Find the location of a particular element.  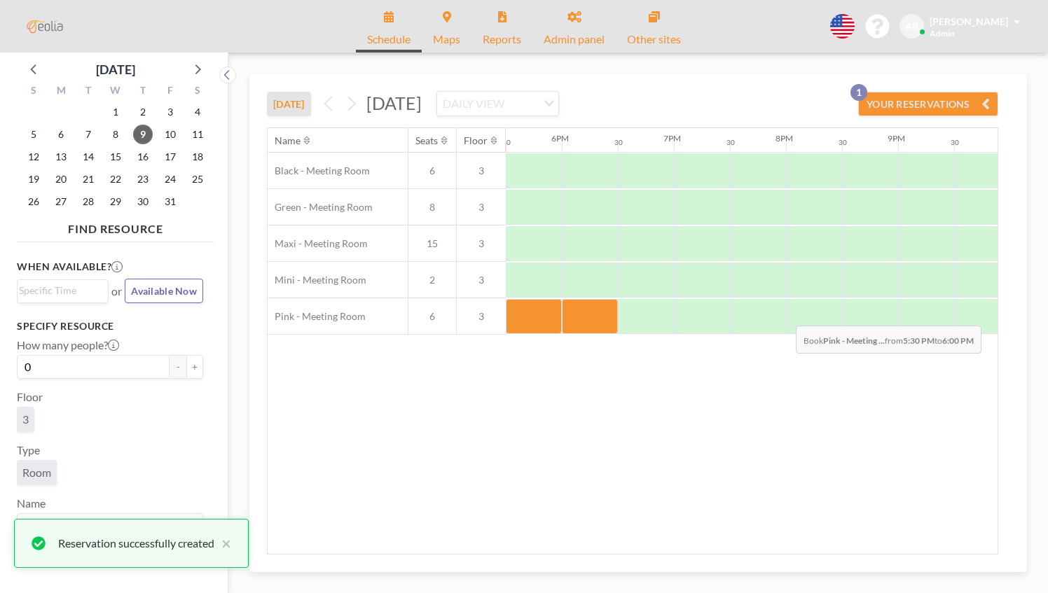

span: Tuesday, October 28, 2025 is located at coordinates (88, 202).